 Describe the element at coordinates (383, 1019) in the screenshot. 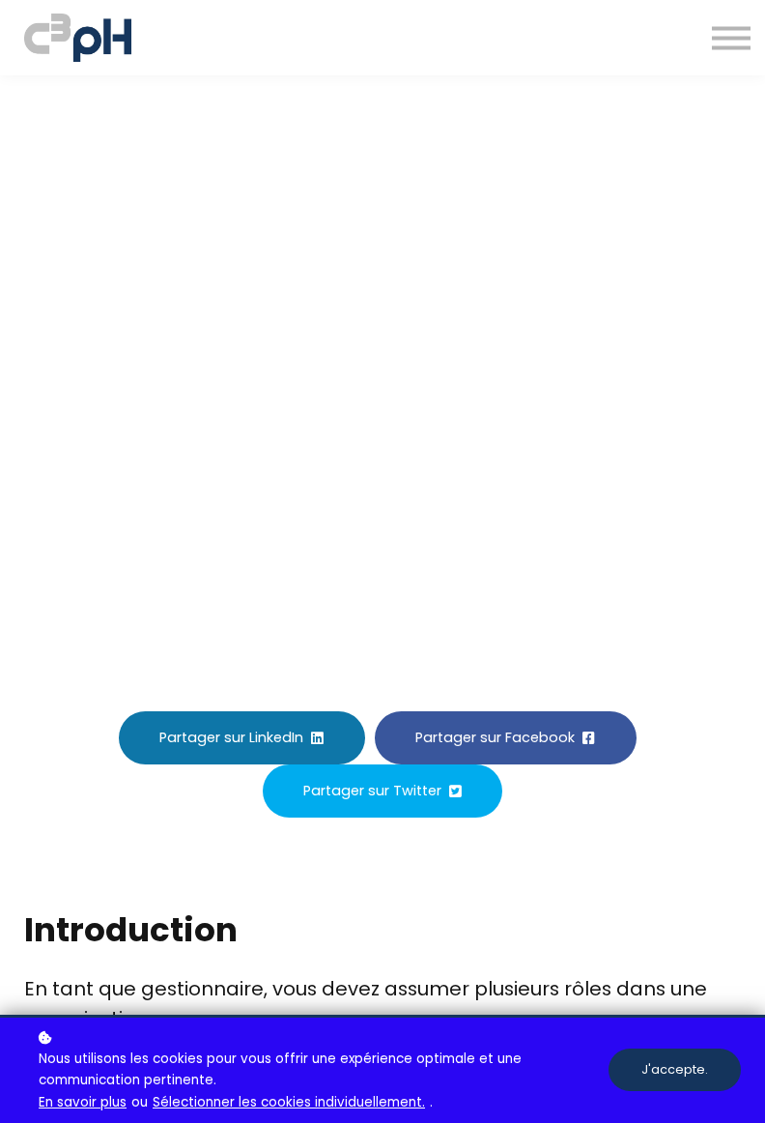

I see `div: En tant que gestionnaire, vous devez assumer plusieurs rôles dans une organisation.` at that location.